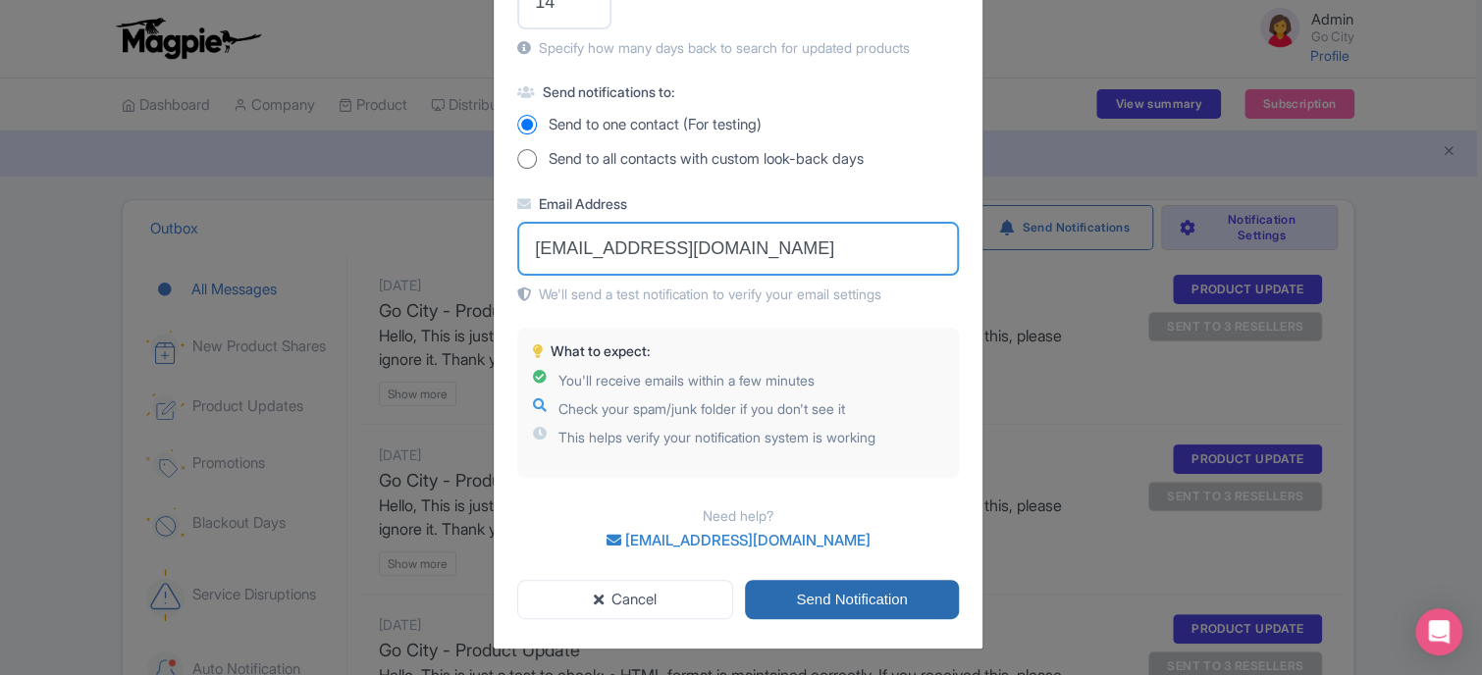 This screenshot has width=1482, height=675. I want to click on span: This helps verify your notification system is working, so click(716, 437).